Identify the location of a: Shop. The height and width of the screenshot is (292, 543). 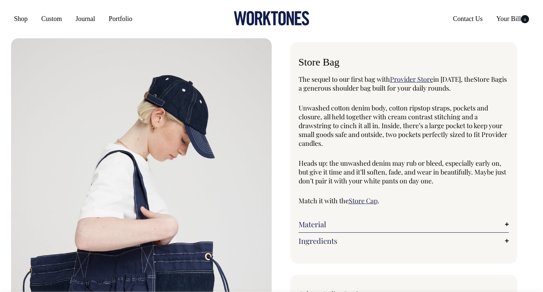
(21, 19).